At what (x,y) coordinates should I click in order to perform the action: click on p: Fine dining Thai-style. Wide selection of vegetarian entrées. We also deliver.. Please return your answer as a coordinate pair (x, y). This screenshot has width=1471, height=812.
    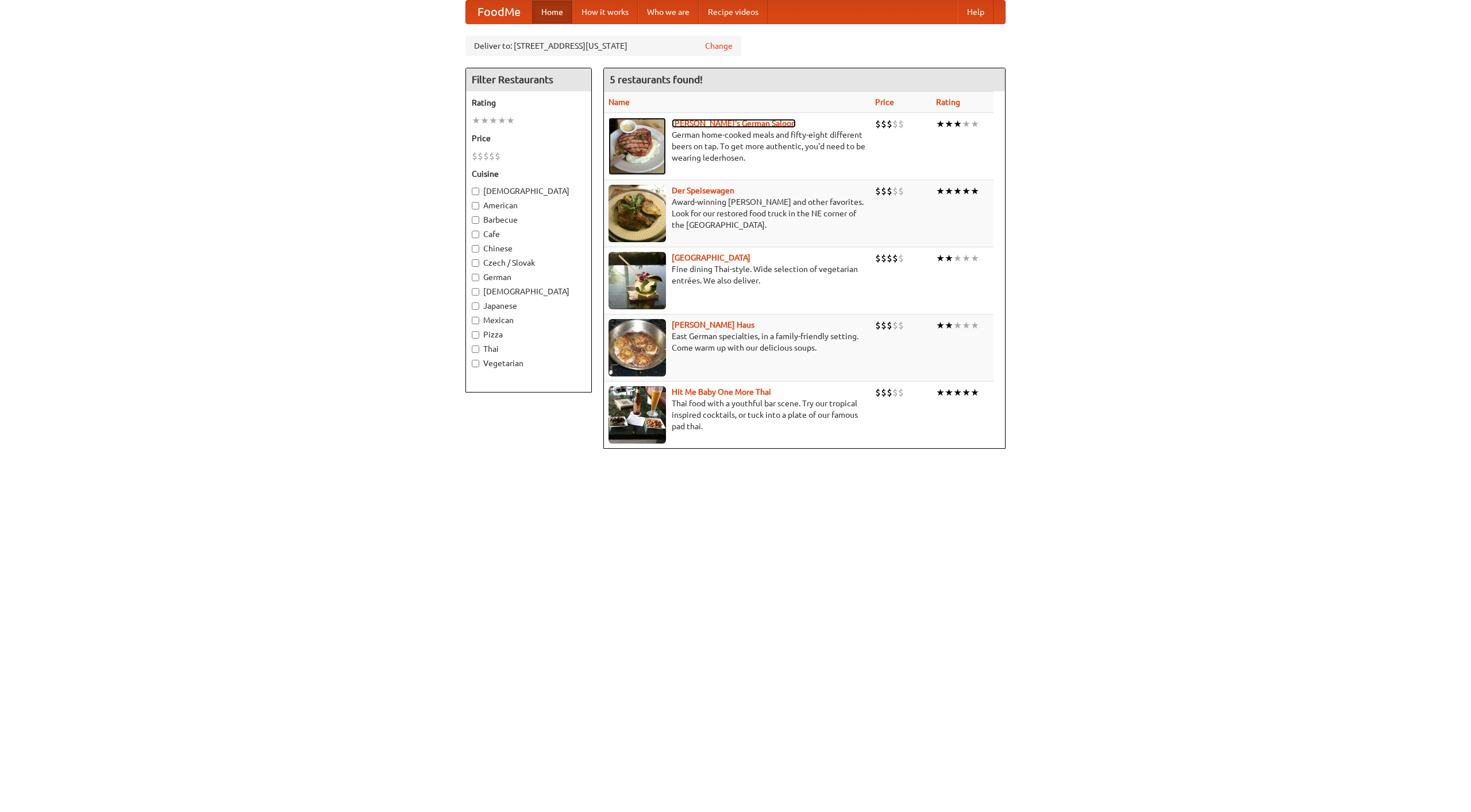
    Looking at the image, I should click on (736, 275).